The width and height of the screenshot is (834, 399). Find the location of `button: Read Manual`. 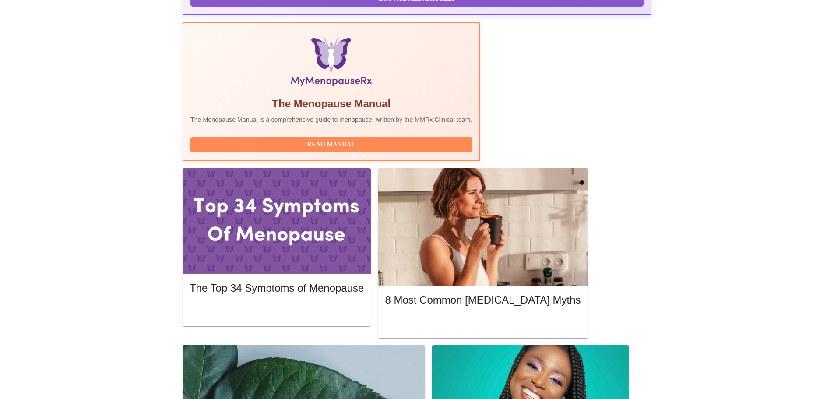

button: Read Manual is located at coordinates (331, 144).